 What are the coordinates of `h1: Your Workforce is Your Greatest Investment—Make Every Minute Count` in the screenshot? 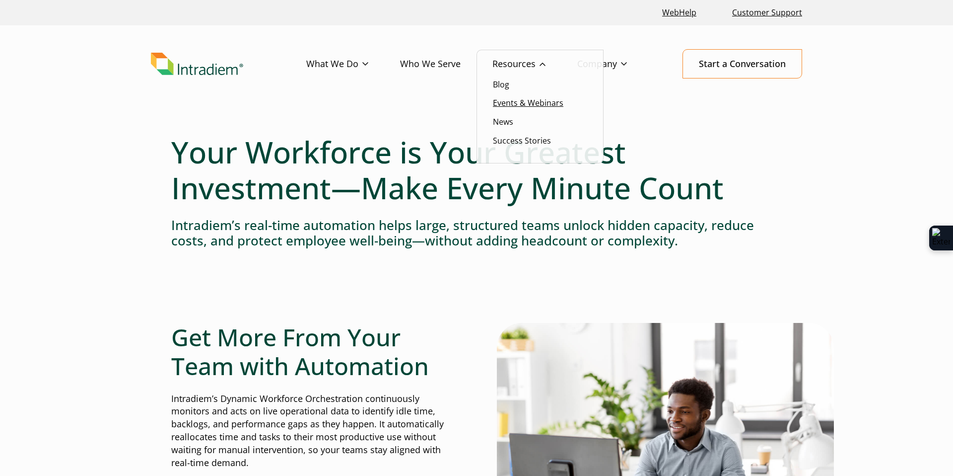 It's located at (477, 170).